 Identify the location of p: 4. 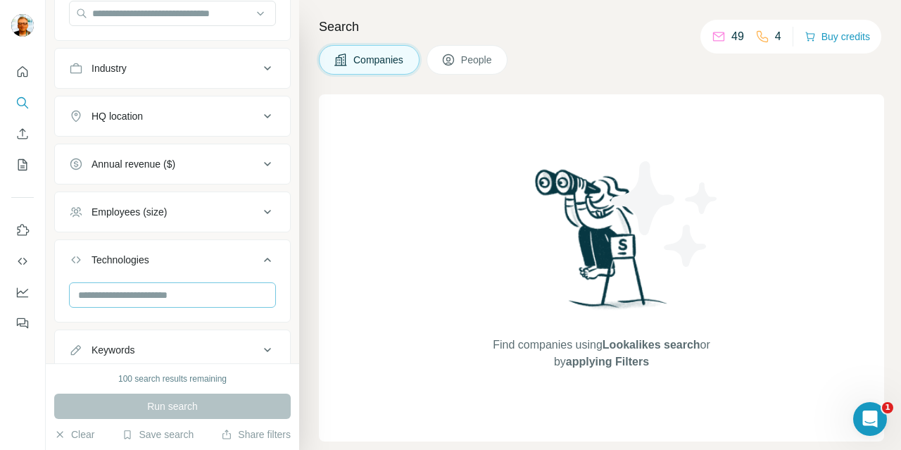
(778, 37).